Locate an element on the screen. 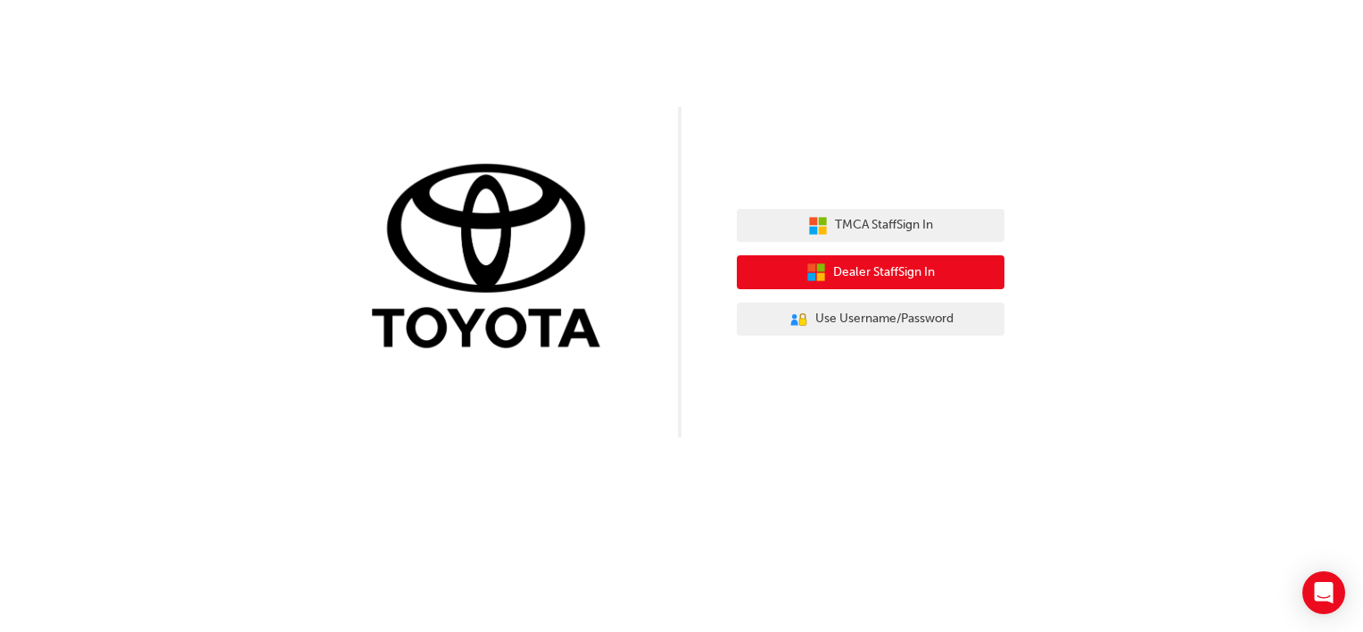 The image size is (1363, 632). button: TMCA StaffSign In is located at coordinates (871, 226).